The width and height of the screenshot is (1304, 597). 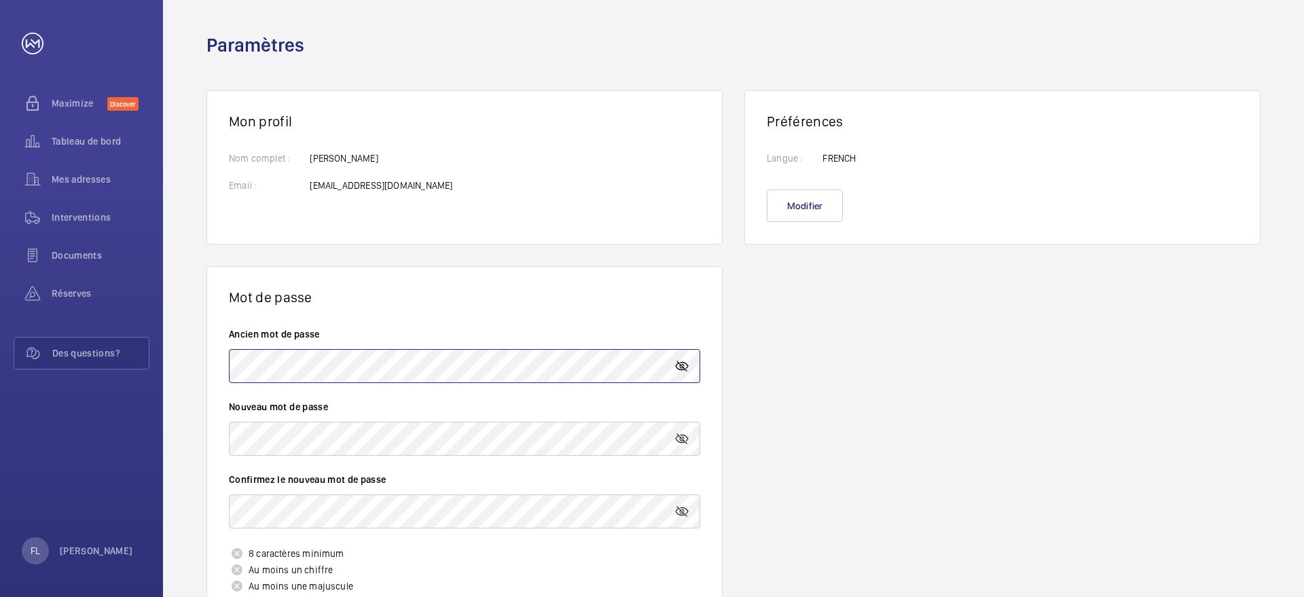 I want to click on span: Interventions, so click(x=100, y=217).